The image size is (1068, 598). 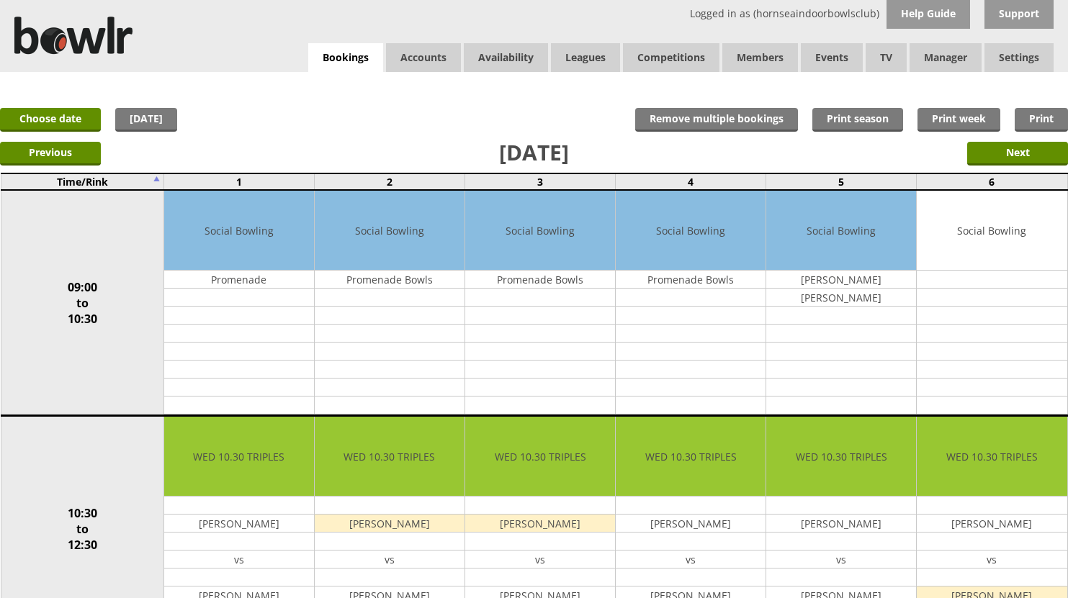 I want to click on span: Settings, so click(x=1019, y=58).